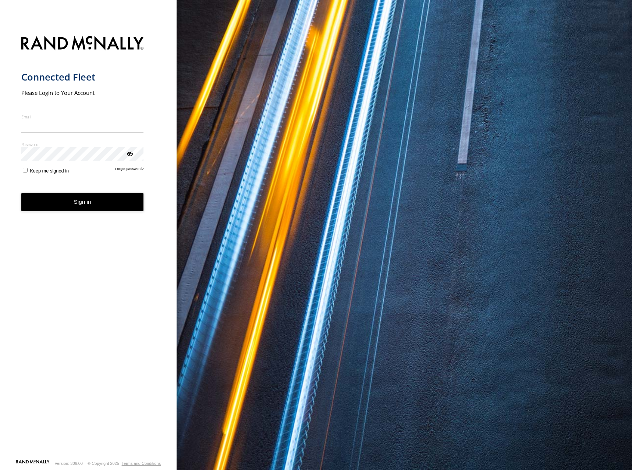  Describe the element at coordinates (69, 464) in the screenshot. I see `div: Version: 306.00` at that location.